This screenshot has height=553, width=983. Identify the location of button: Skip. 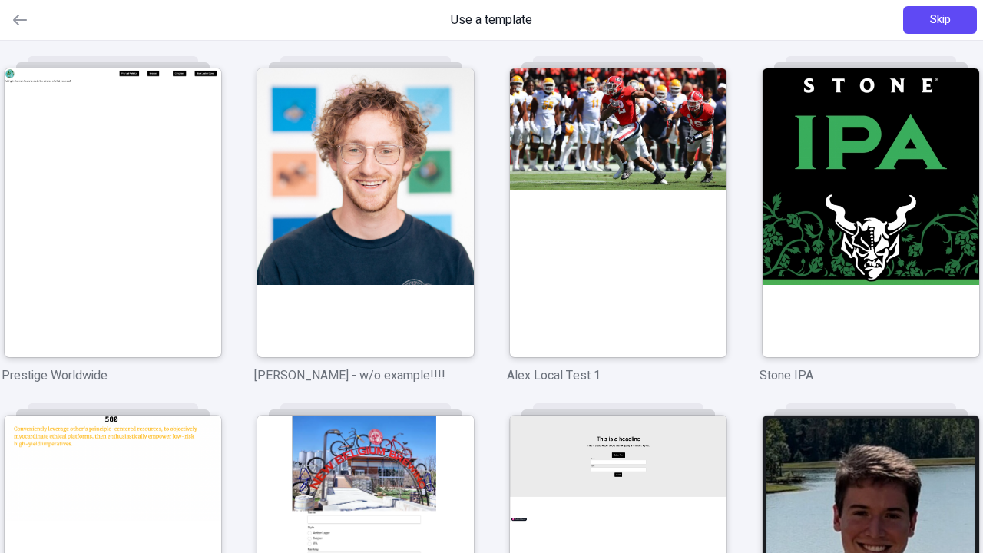
(940, 20).